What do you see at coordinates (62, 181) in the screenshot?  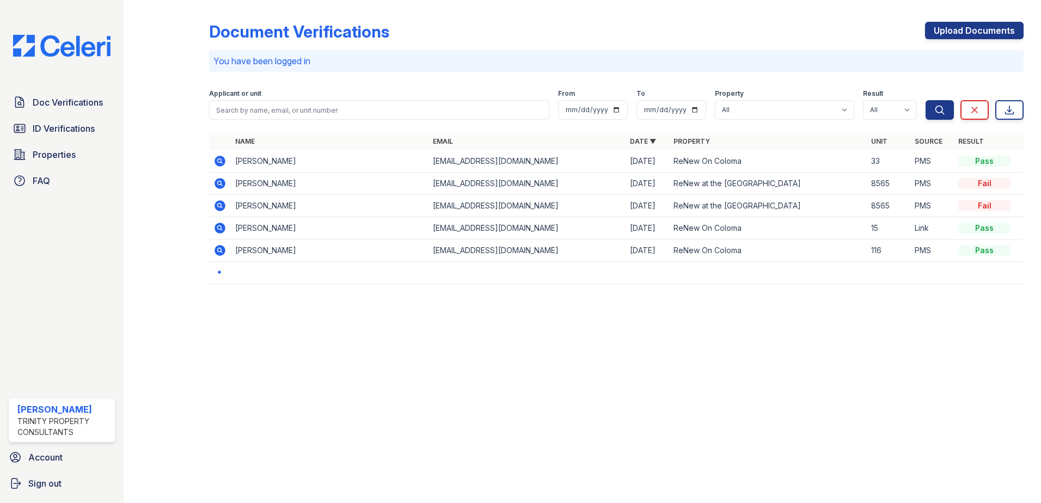 I see `a: FAQ` at bounding box center [62, 181].